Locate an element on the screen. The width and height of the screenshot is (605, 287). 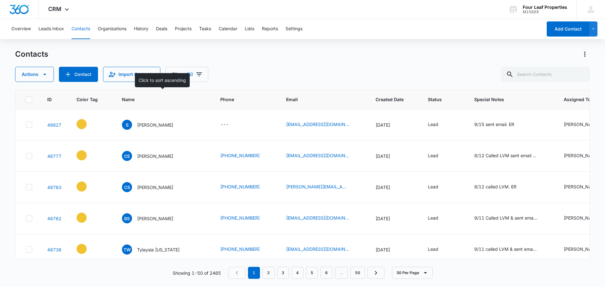
div: Special Notes - 8/12 Called LVM sent email and text. ER - Select to Edit Field is located at coordinates (512, 156).